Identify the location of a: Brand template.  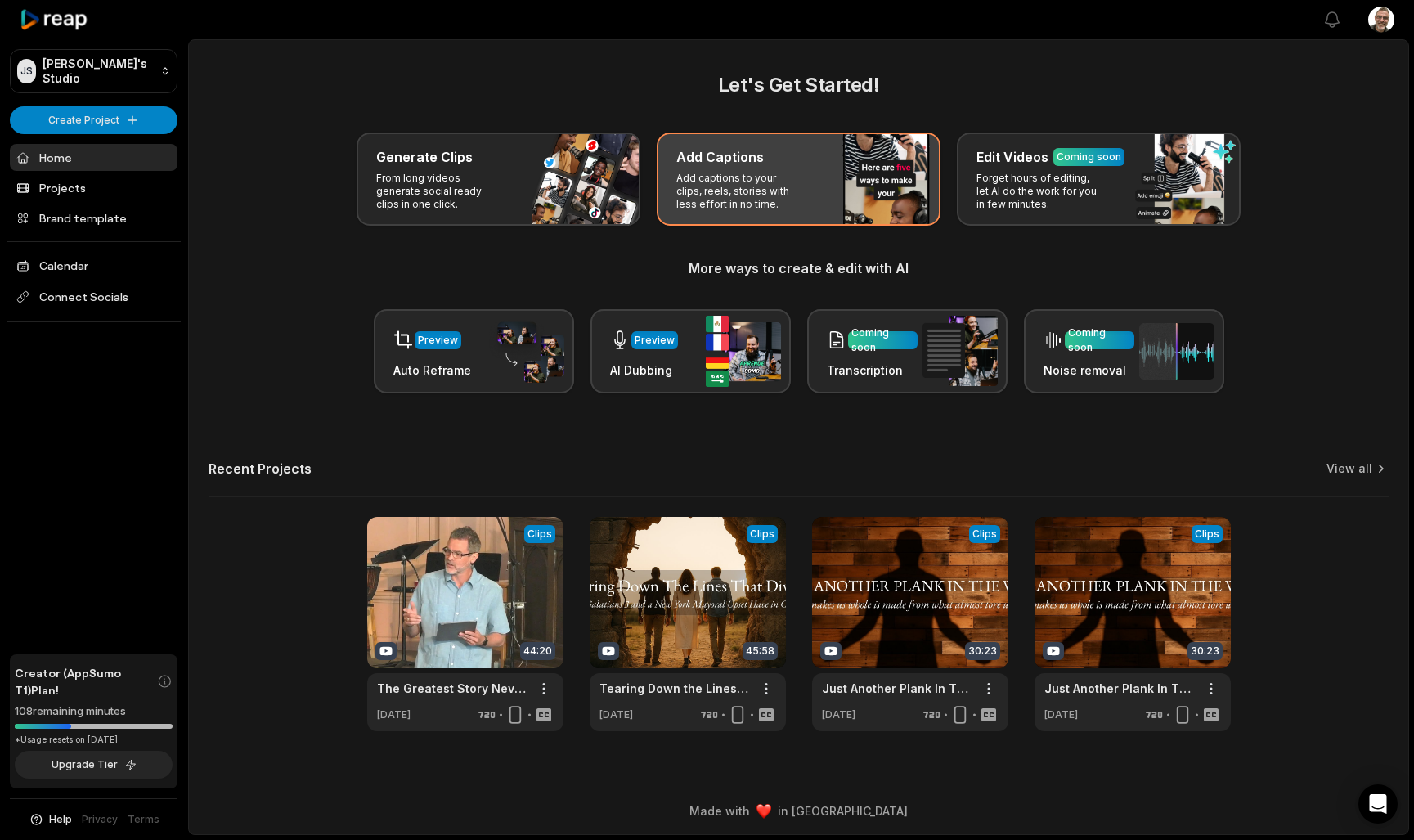
(93, 217).